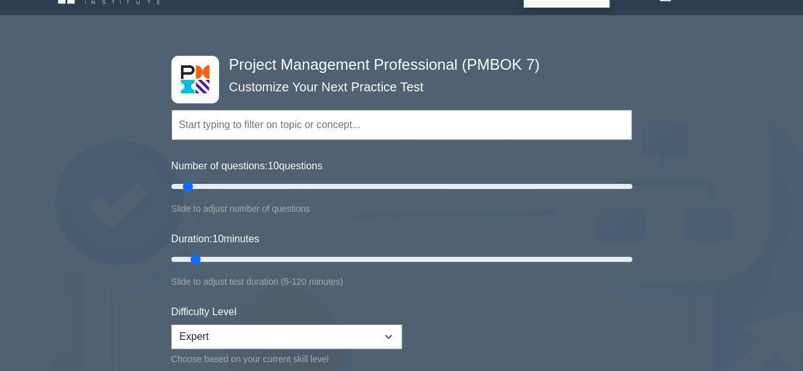  Describe the element at coordinates (215, 239) in the screenshot. I see `label: Duration: minutes` at that location.